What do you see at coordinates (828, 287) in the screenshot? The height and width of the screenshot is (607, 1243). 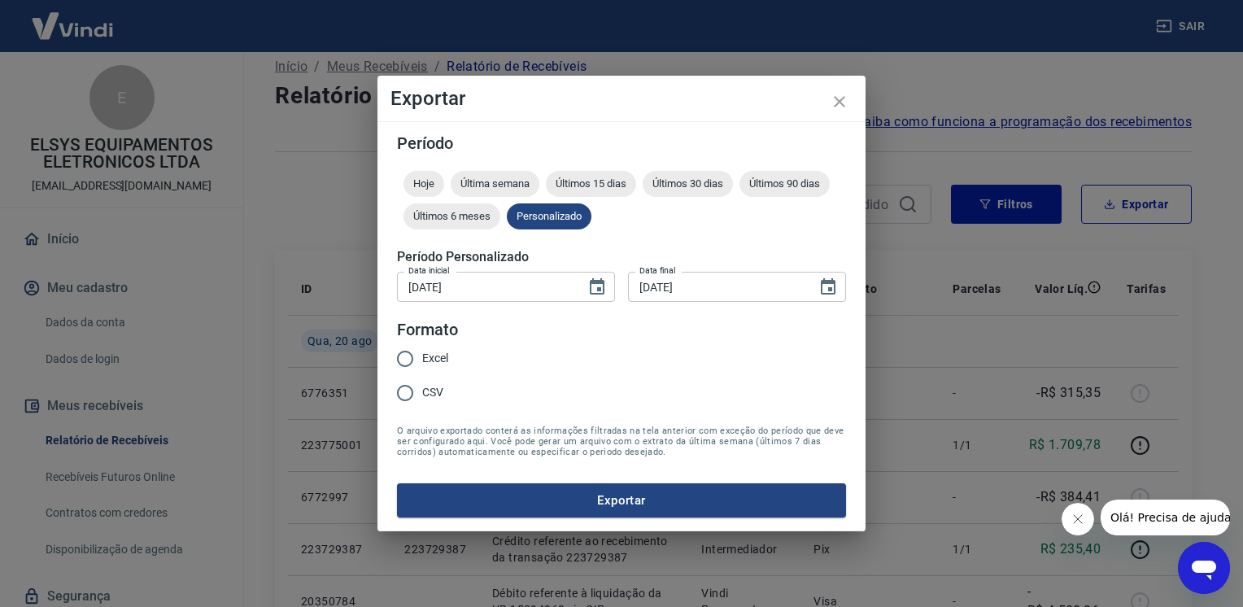 I see `button: Choose date, selected date is 20 de ago de 2025` at bounding box center [828, 287].